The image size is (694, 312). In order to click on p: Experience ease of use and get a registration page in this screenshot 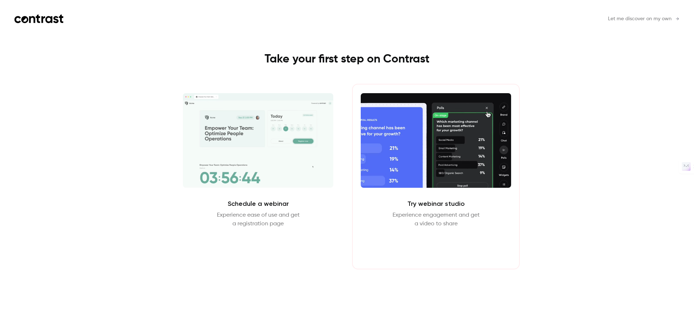, I will do `click(258, 220)`.